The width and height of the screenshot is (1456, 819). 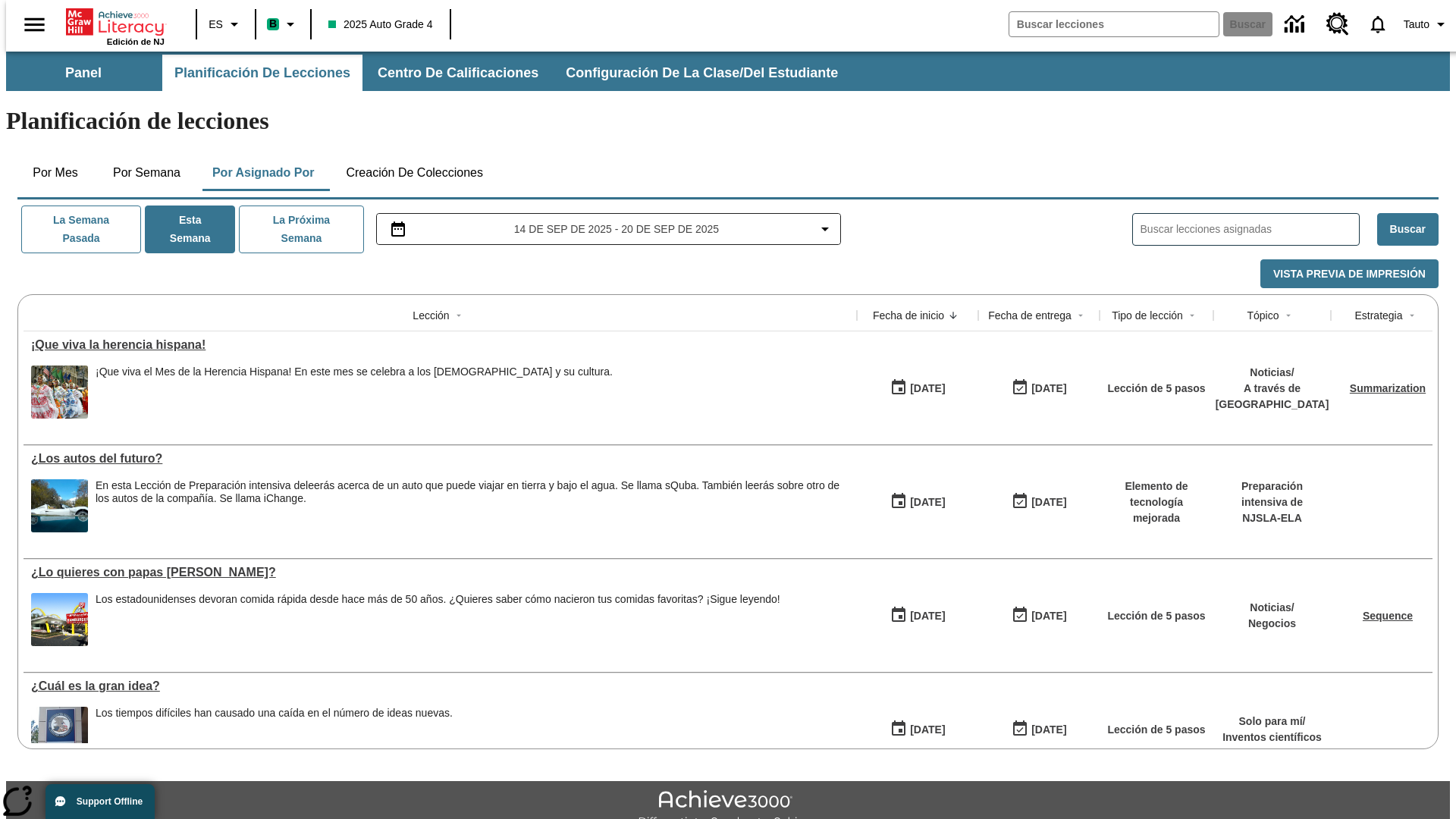 What do you see at coordinates (81, 229) in the screenshot?
I see `button: La semana pasada` at bounding box center [81, 229].